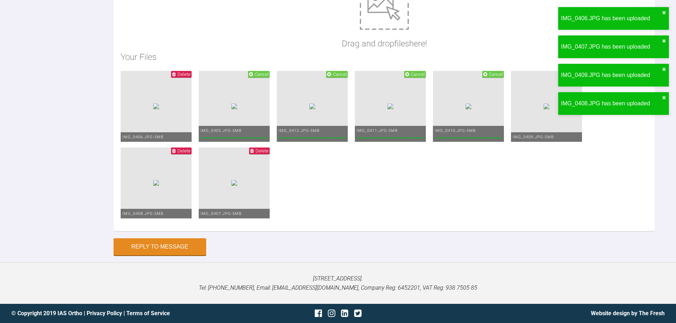 The image size is (676, 323). I want to click on span: IMG_0411.JPG - 5MB, so click(377, 131).